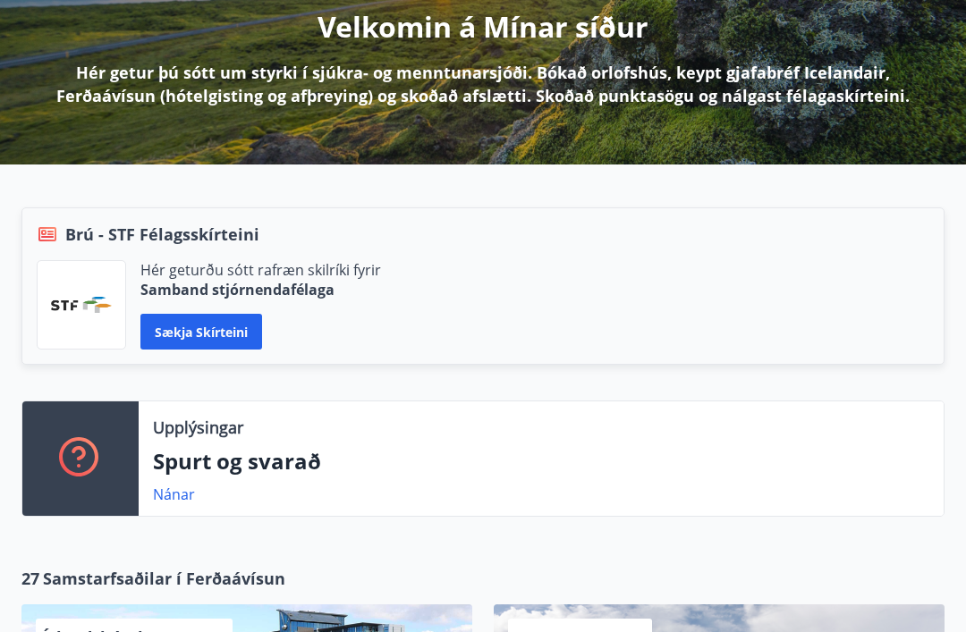 The image size is (966, 632). I want to click on p: Hér getur þú sótt um styrki í sjúkra- og menntunarsjóði. Bókað orlofshús, keypt gjafabréf Iceland..., so click(483, 84).